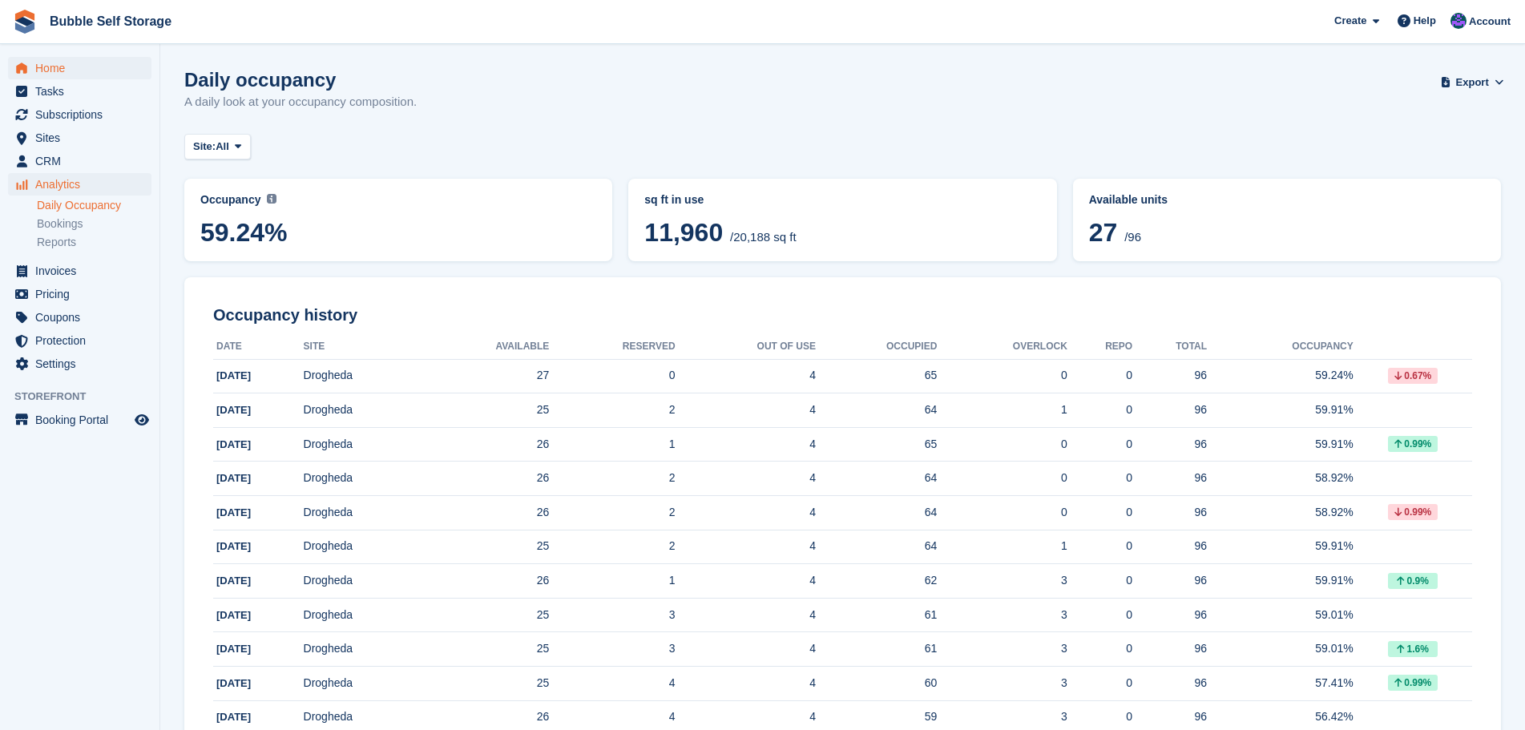  What do you see at coordinates (1280, 478) in the screenshot?
I see `td: 58.92%` at bounding box center [1280, 478].